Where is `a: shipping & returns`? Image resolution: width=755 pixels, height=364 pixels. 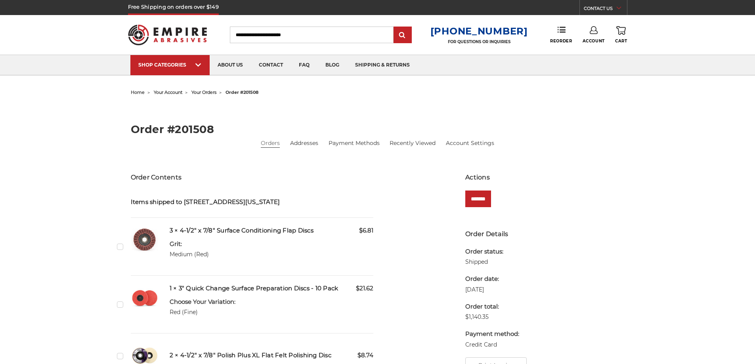 a: shipping & returns is located at coordinates (382, 65).